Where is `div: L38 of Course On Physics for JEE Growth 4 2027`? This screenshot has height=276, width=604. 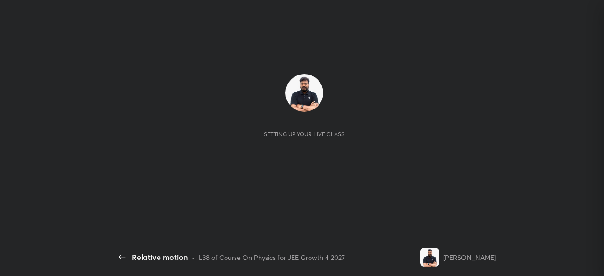
div: L38 of Course On Physics for JEE Growth 4 2027 is located at coordinates (272, 257).